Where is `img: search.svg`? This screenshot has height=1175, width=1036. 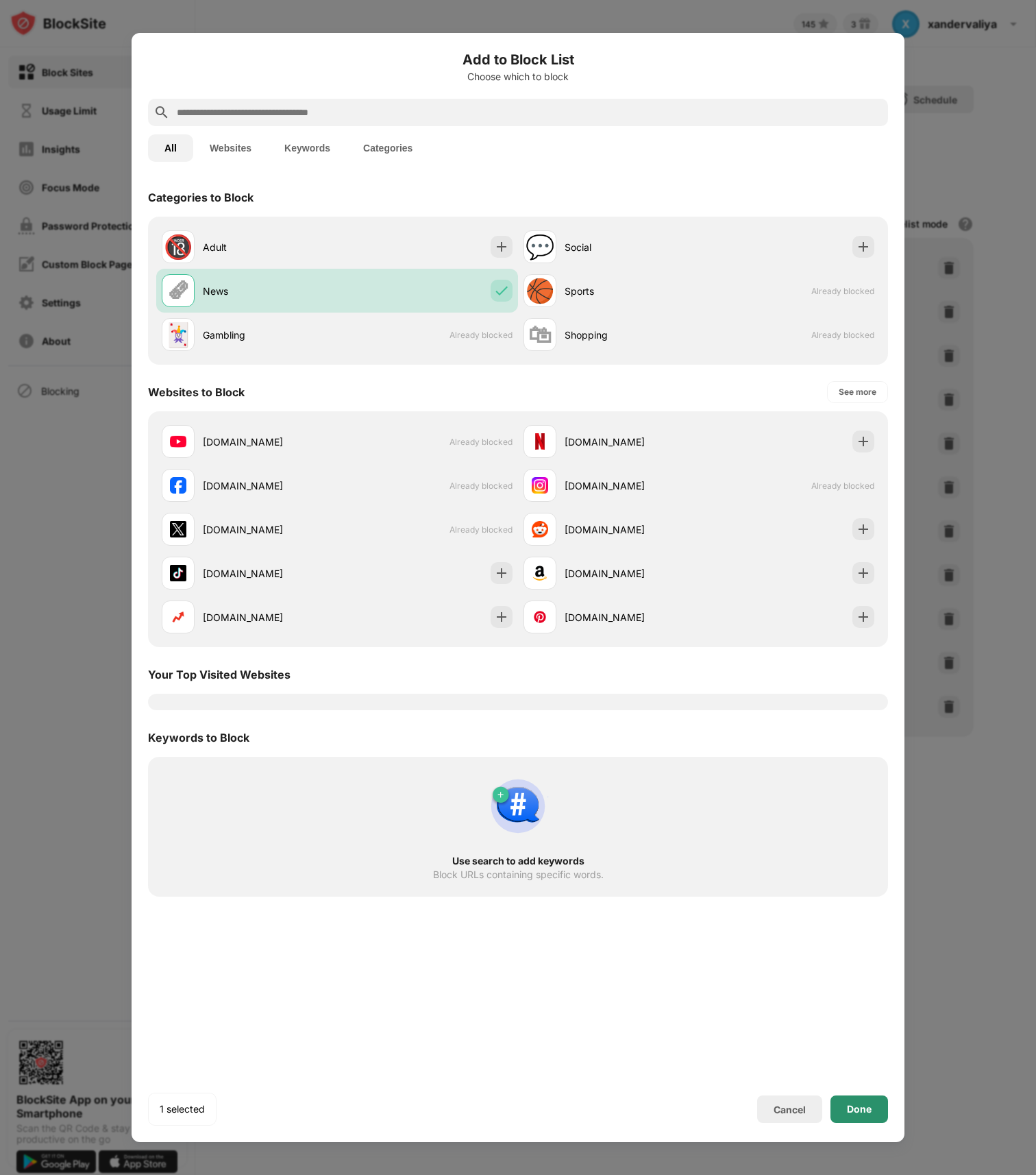
img: search.svg is located at coordinates (161, 113).